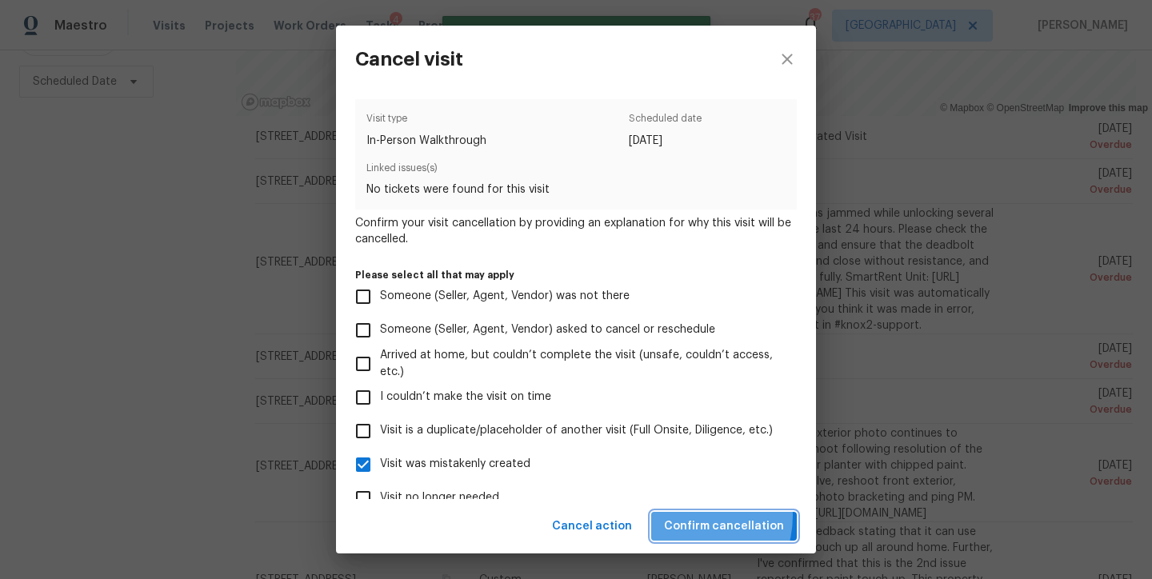 The image size is (1152, 579). Describe the element at coordinates (575, 170) in the screenshot. I see `span: Linked issues(s)` at that location.